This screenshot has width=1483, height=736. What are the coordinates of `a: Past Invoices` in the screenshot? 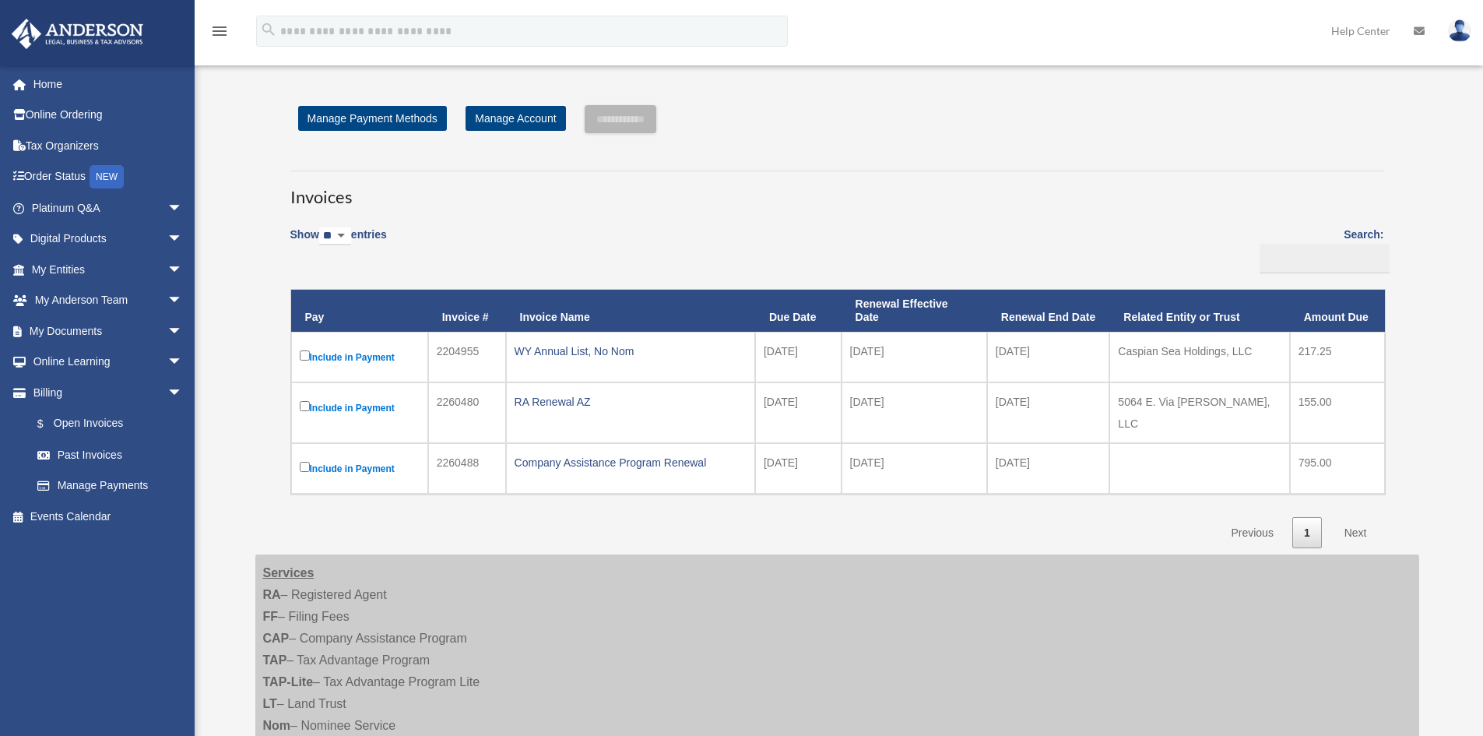 It's located at (110, 455).